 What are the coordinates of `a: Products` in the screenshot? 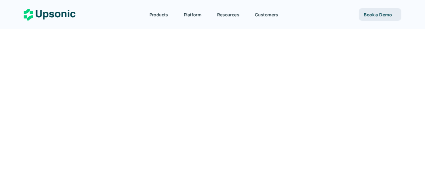 It's located at (162, 14).